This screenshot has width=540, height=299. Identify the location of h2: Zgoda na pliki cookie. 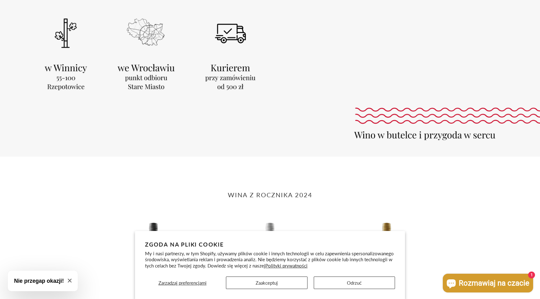
(270, 245).